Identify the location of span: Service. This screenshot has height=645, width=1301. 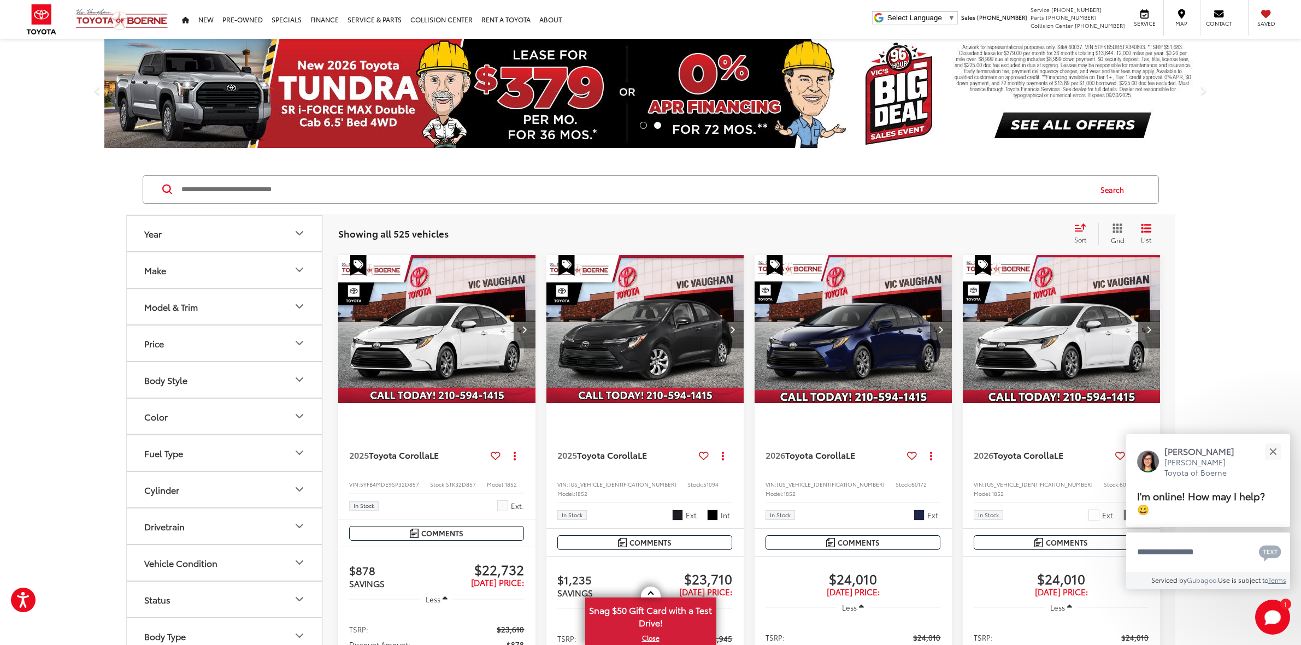
(1144, 24).